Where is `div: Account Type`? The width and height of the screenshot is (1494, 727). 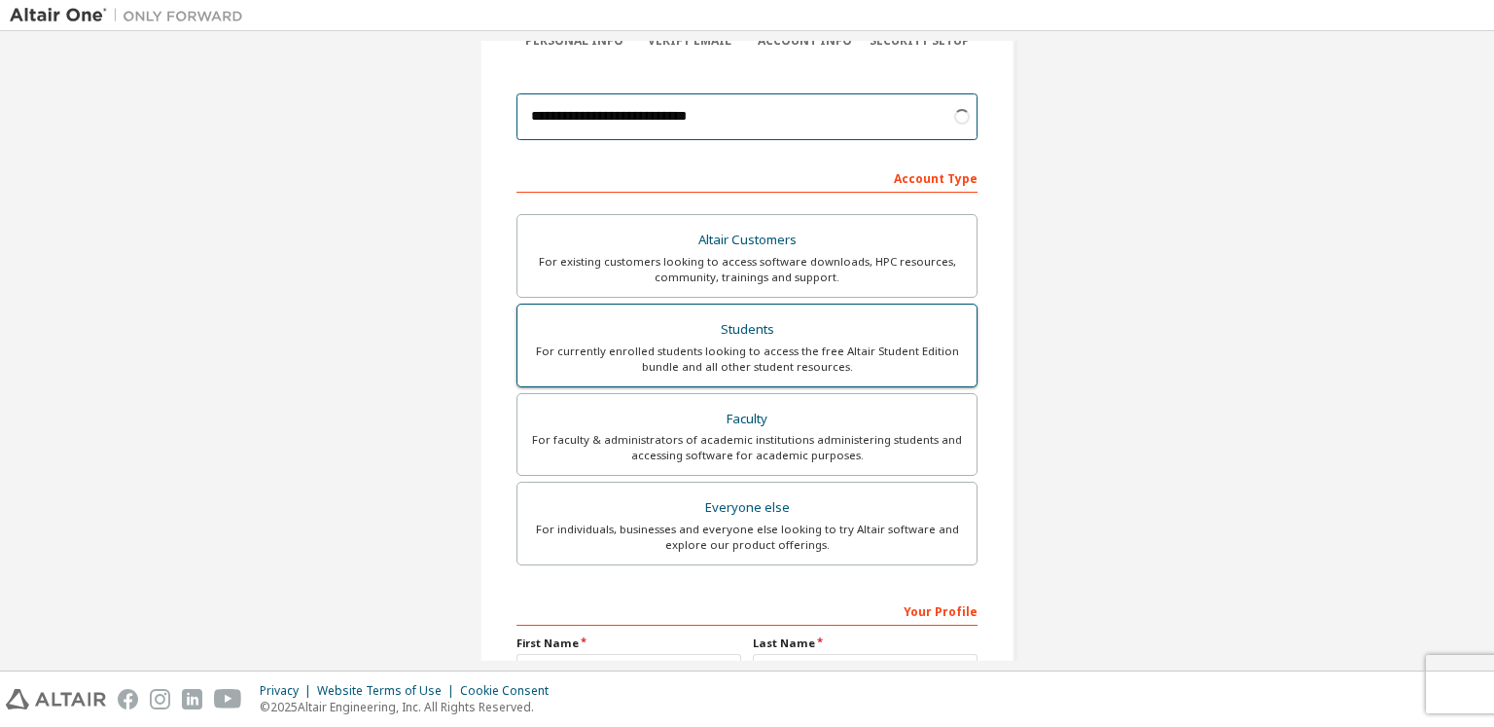
div: Account Type is located at coordinates (747, 177).